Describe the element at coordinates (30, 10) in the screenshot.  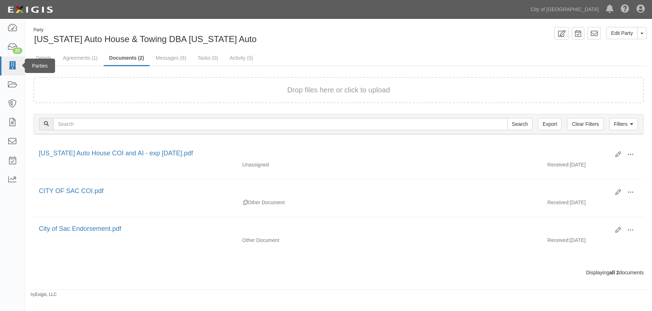
I see `img: logo-5460c22ac91f19d4615b14bd174203de0afe785f0fc80cf4dbbc73dc1793850b.png` at that location.